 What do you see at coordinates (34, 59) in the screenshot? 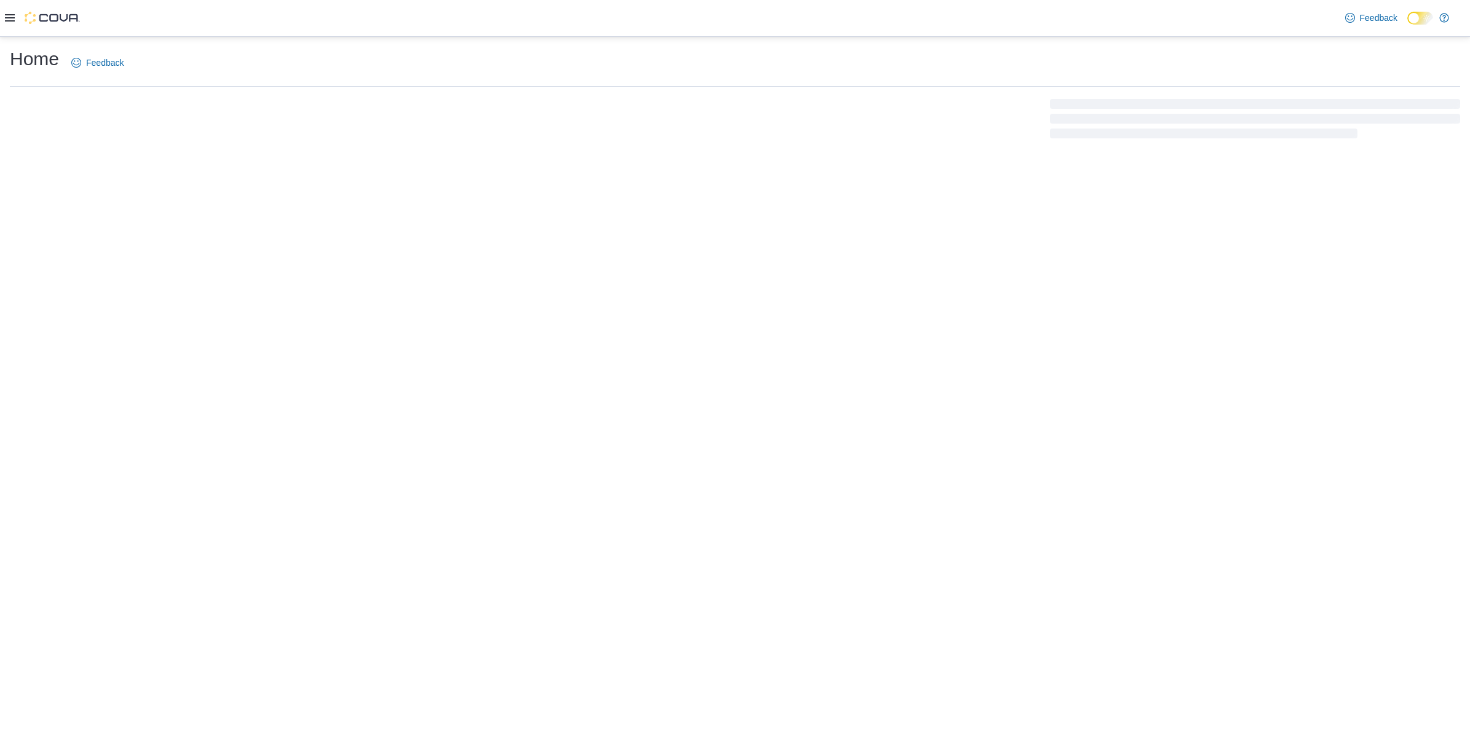
I see `h1: Home` at bounding box center [34, 59].